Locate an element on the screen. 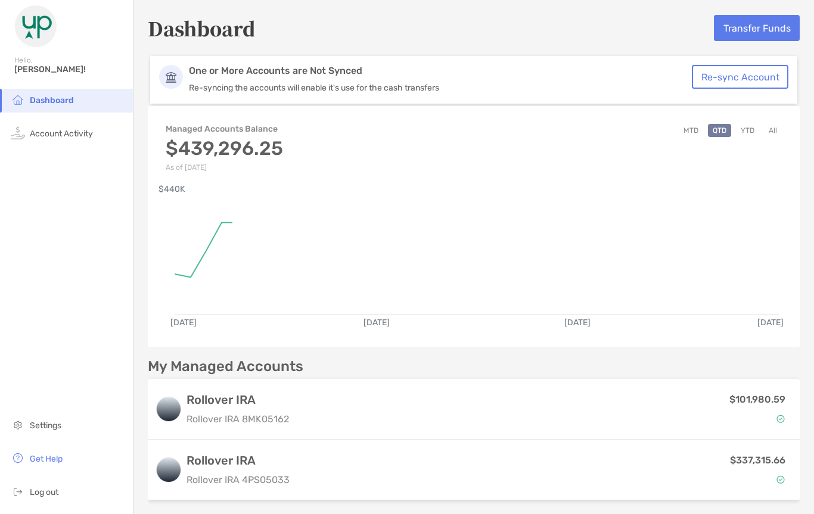 The image size is (814, 514). img: Account Icon is located at coordinates (171, 77).